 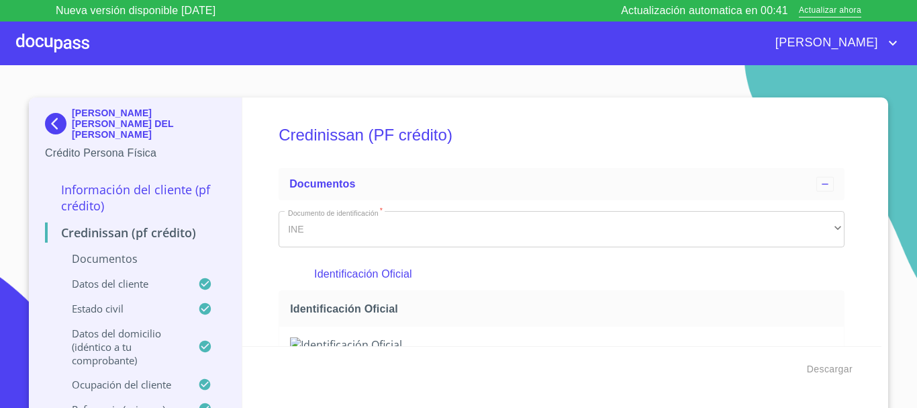 I want to click on p: Datos del domicilio (idéntico a tu comprobante), so click(x=122, y=347).